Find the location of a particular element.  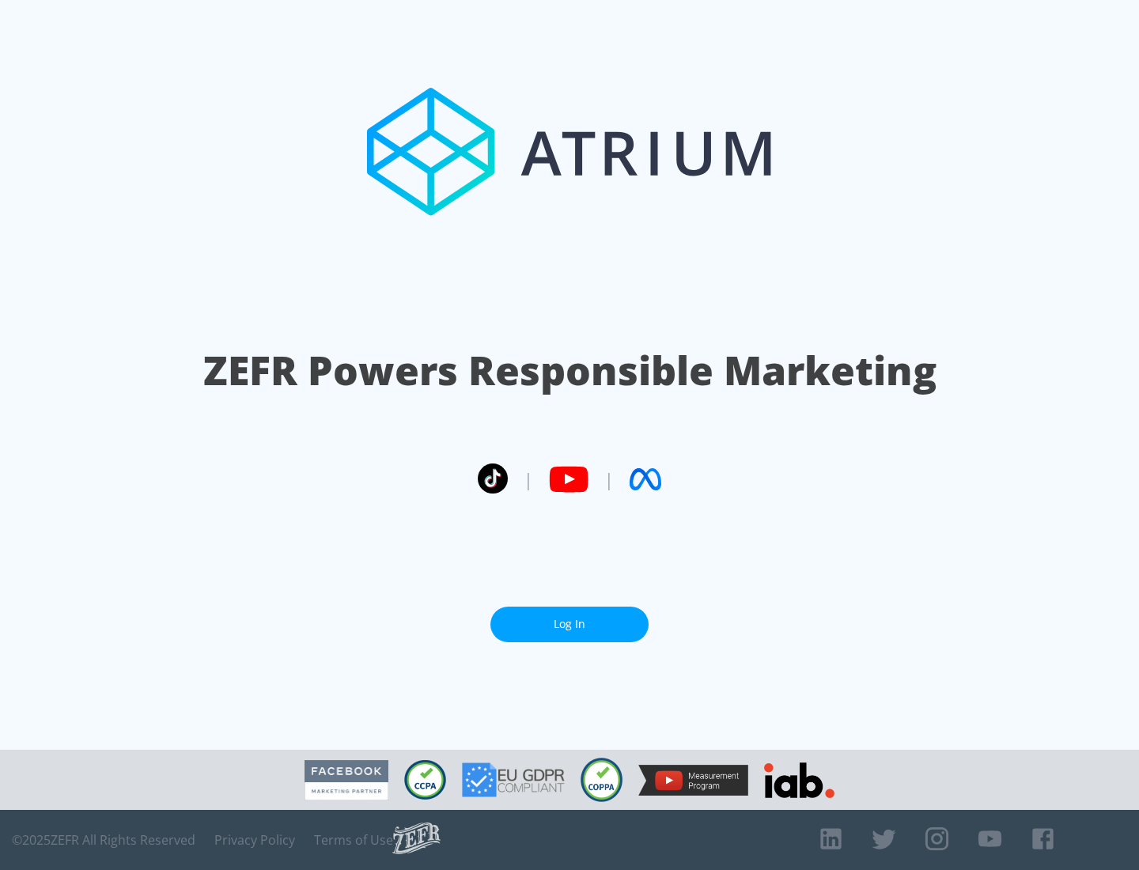

a: Terms of Use is located at coordinates (353, 840).